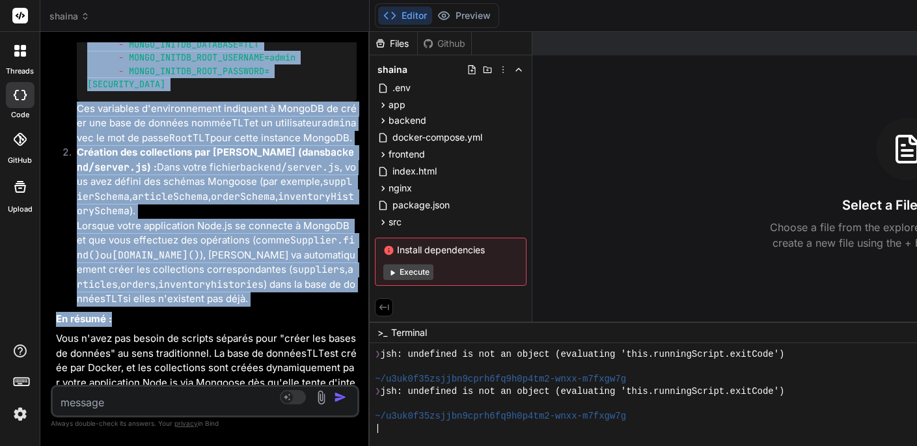  What do you see at coordinates (20, 71) in the screenshot?
I see `label: threads` at bounding box center [20, 71].